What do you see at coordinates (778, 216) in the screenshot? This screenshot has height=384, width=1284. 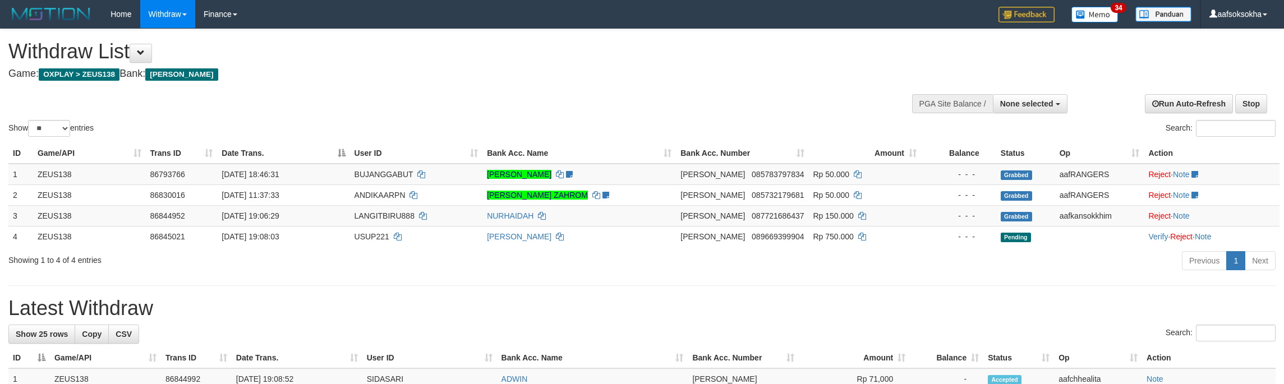 I see `span: Copy 087721686437 to clipboard` at bounding box center [778, 216].